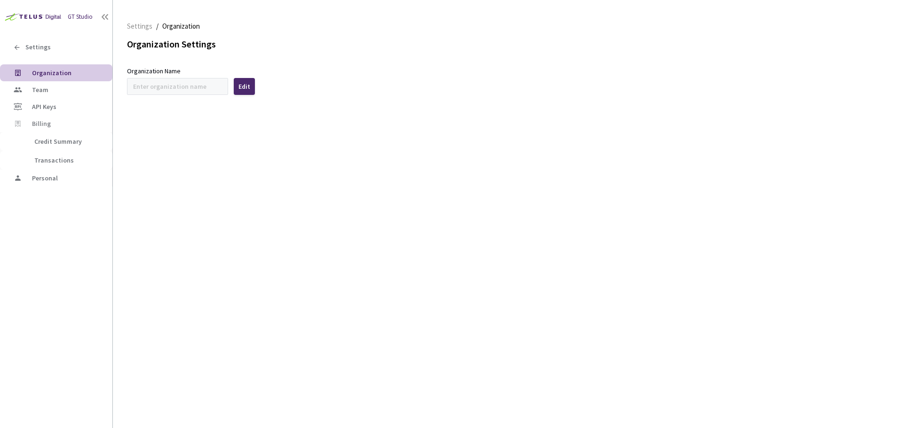  I want to click on span: API Keys, so click(44, 107).